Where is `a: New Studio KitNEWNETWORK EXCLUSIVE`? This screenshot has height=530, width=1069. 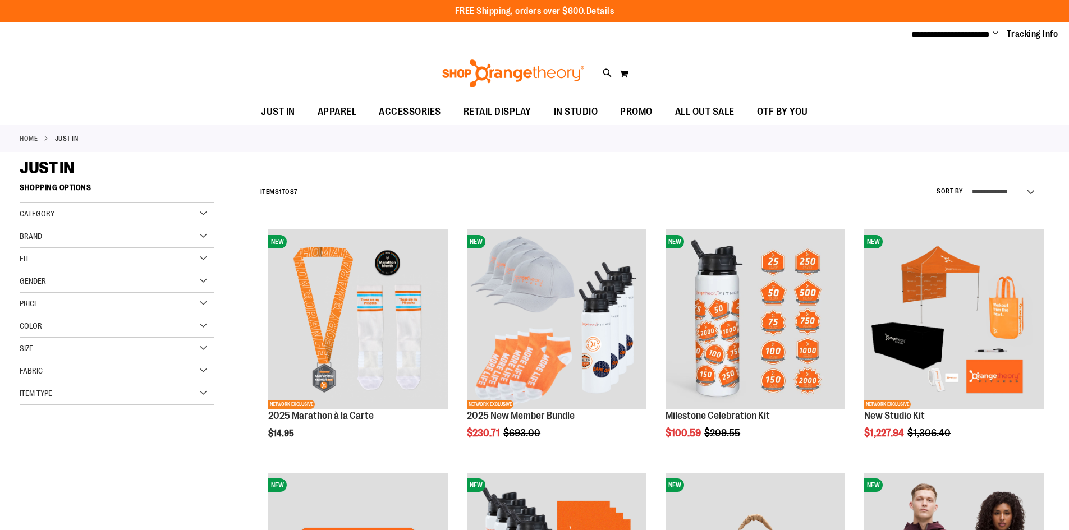
a: New Studio KitNEWNETWORK EXCLUSIVE is located at coordinates (954, 320).